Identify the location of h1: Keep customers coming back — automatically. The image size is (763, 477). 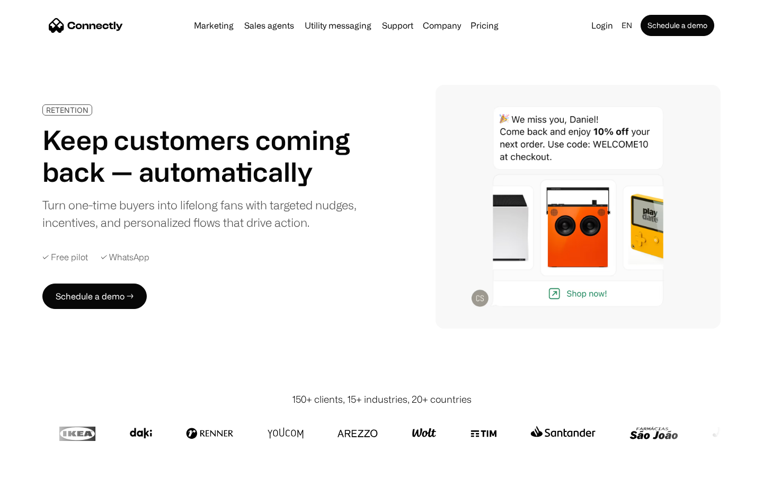
(203, 156).